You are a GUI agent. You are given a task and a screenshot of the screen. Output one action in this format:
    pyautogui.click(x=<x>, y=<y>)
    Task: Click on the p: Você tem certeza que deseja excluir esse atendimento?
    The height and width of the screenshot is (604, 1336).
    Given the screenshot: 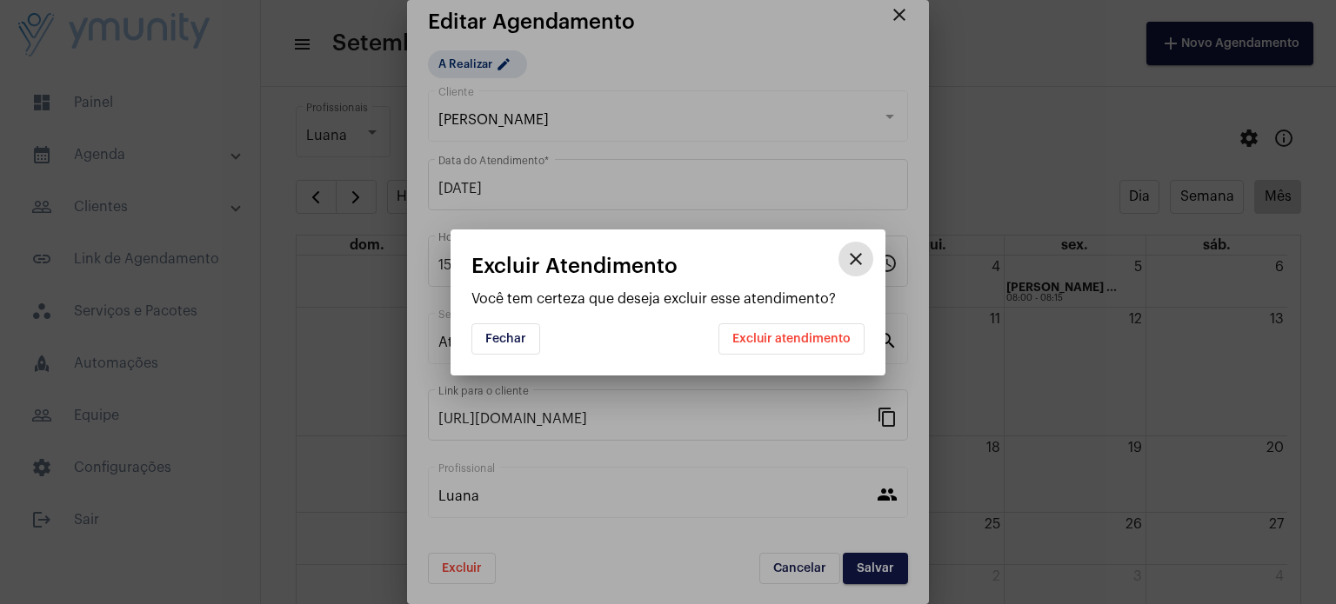 What is the action you would take?
    pyautogui.click(x=668, y=299)
    